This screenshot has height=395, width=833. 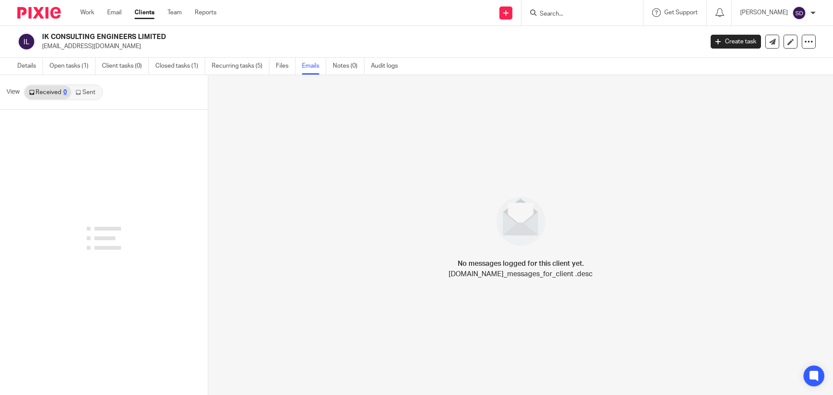 What do you see at coordinates (86, 92) in the screenshot?
I see `a: Sent` at bounding box center [86, 92].